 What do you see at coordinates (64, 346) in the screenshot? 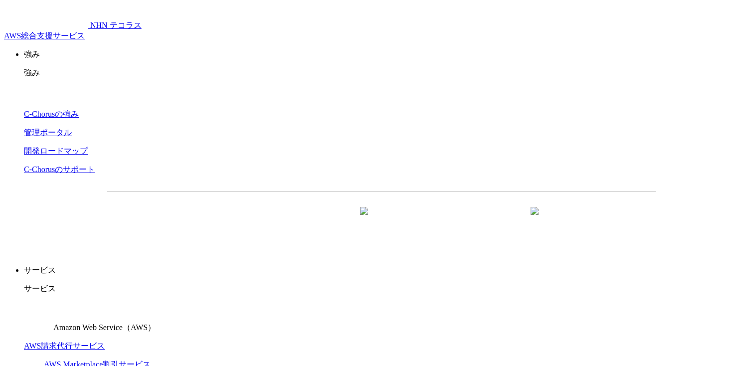
I see `a: AWS請求代行サービス` at bounding box center [64, 346].